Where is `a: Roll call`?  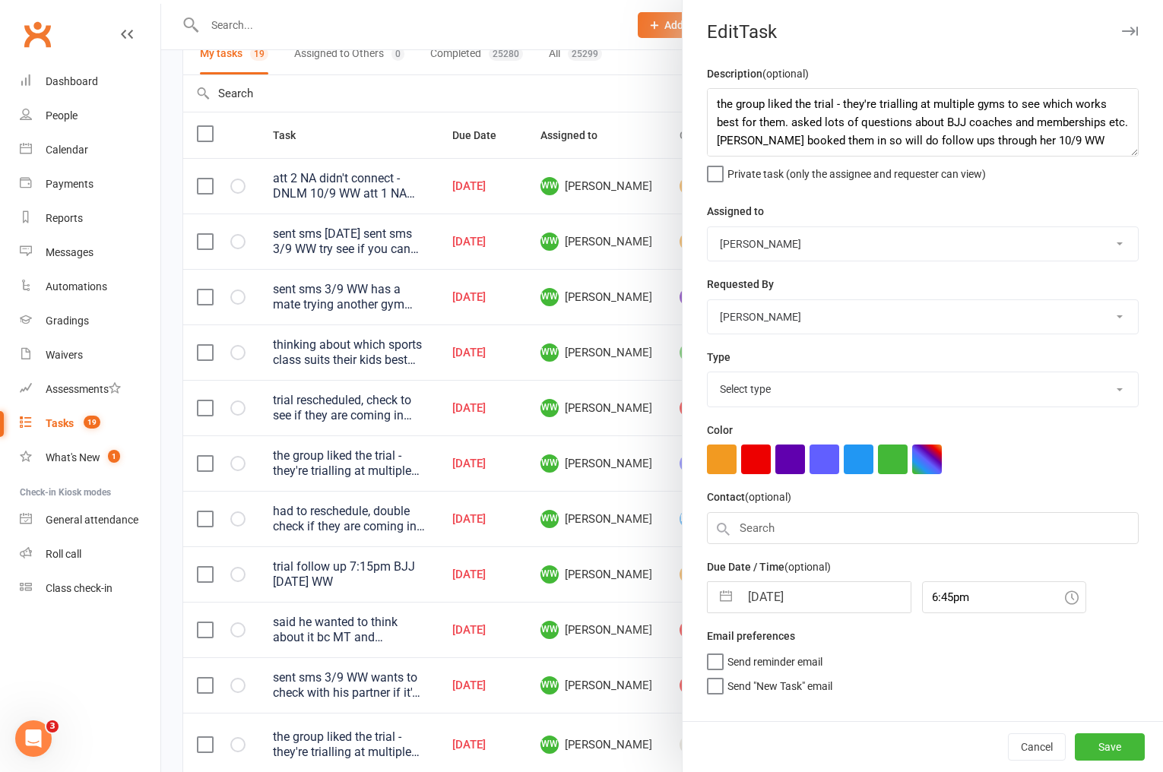
a: Roll call is located at coordinates (90, 554).